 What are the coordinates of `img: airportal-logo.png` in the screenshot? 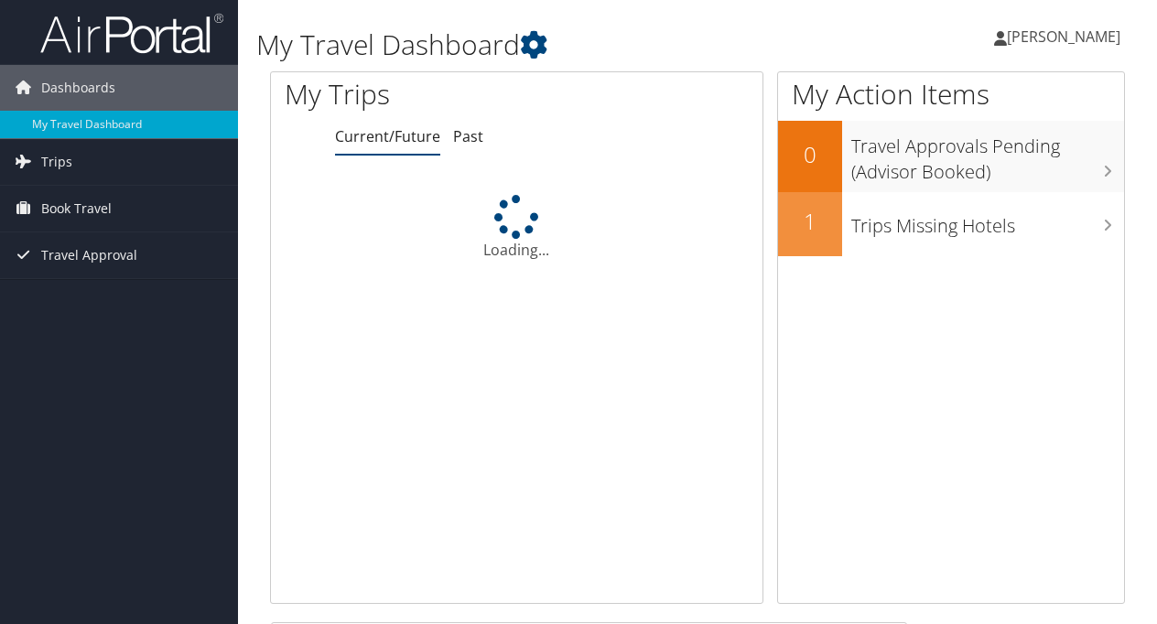 It's located at (132, 33).